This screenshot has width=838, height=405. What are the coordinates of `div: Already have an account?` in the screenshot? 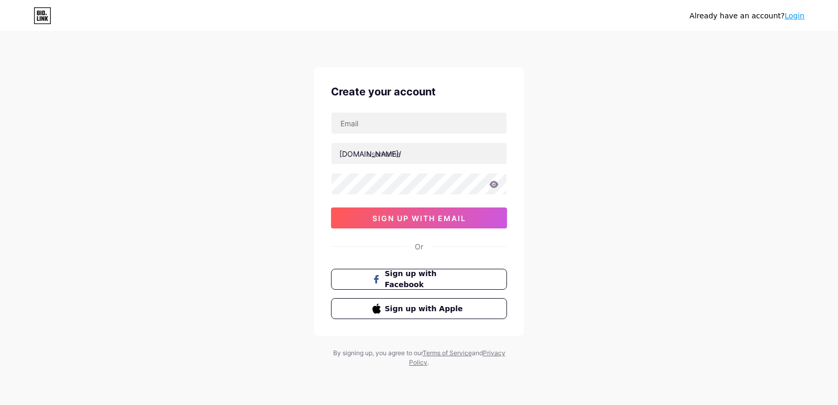 It's located at (747, 16).